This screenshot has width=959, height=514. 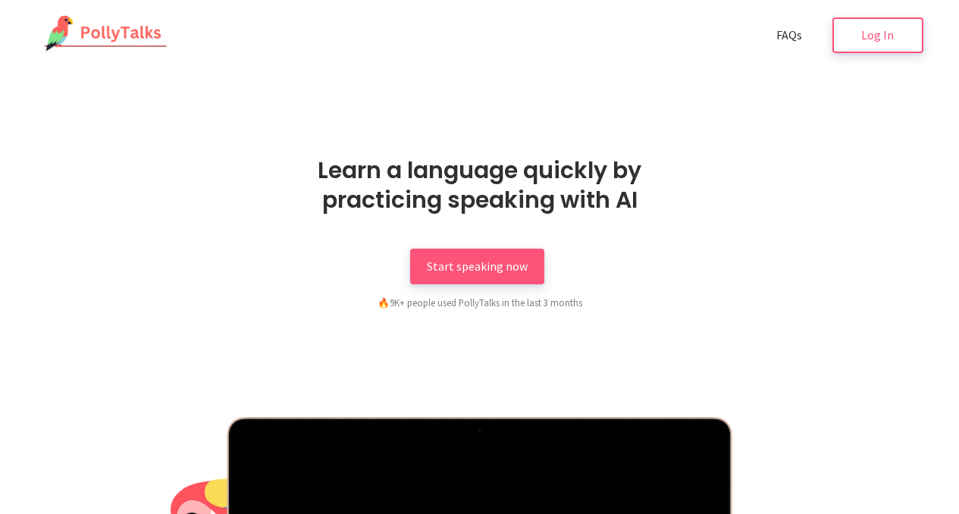 What do you see at coordinates (480, 185) in the screenshot?
I see `h1: Learn a language quickly by practicing speaking with AI` at bounding box center [480, 185].